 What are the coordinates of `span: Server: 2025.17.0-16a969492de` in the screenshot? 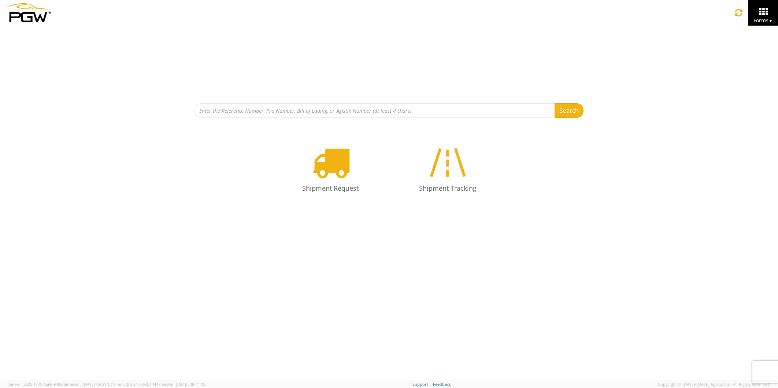 It's located at (60, 384).